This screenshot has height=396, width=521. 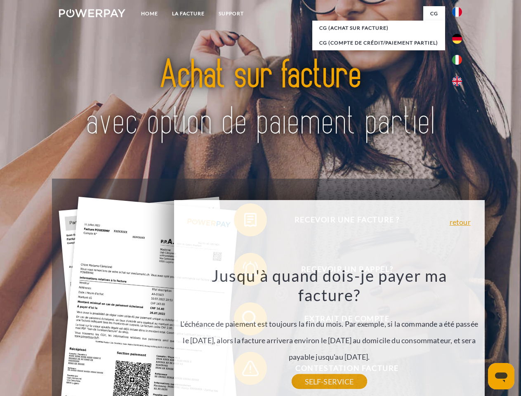 What do you see at coordinates (457, 81) in the screenshot?
I see `img: en` at bounding box center [457, 81].